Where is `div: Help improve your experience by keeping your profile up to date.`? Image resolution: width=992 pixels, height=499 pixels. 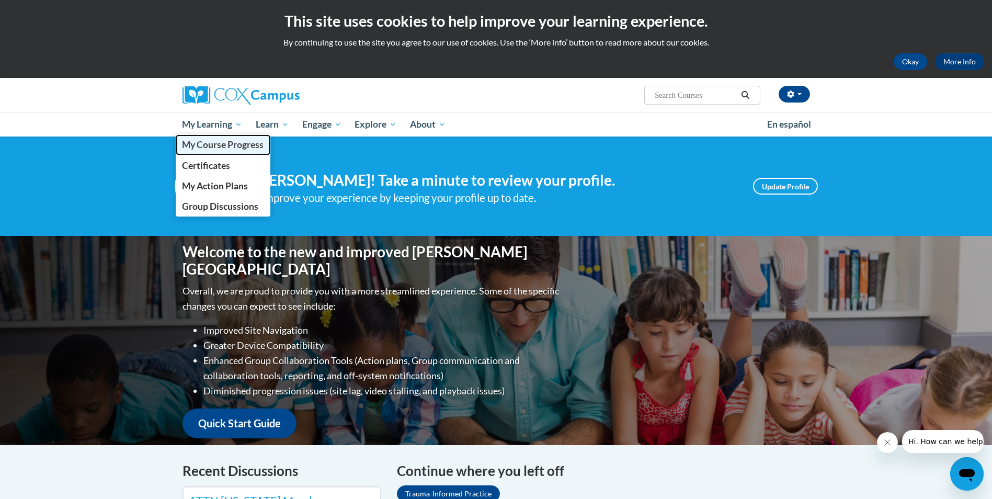
div: Help improve your experience by keeping your profile up to date. is located at coordinates (487, 198).